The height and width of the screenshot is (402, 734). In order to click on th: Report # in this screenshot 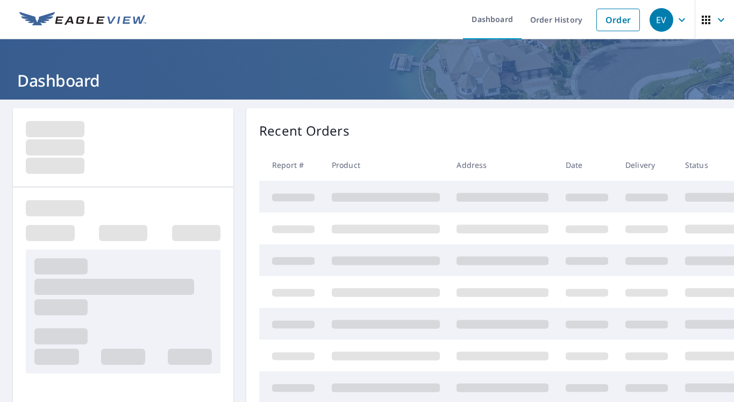, I will do `click(291, 165)`.